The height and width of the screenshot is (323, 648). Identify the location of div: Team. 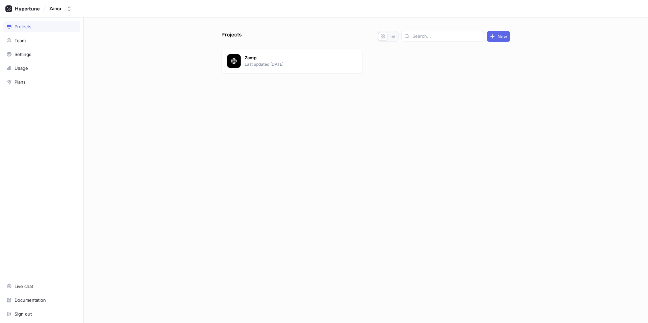
(20, 41).